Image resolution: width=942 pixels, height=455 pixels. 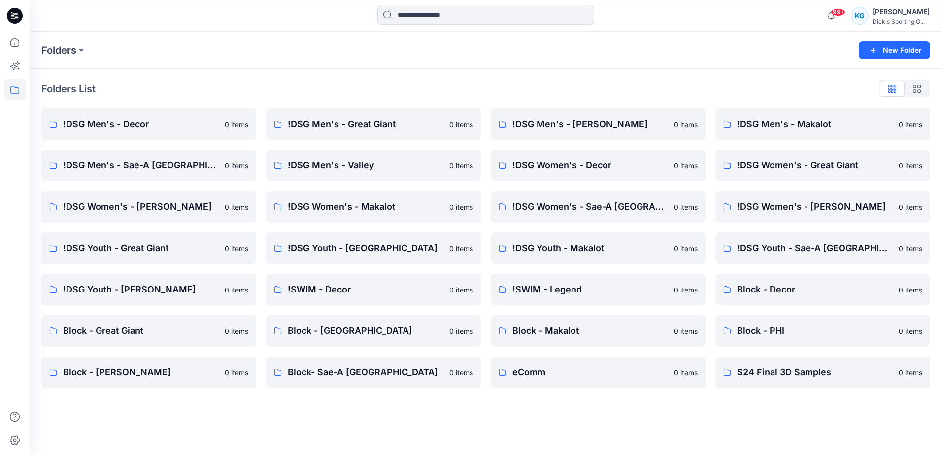 What do you see at coordinates (860, 16) in the screenshot?
I see `div: KG` at bounding box center [860, 16].